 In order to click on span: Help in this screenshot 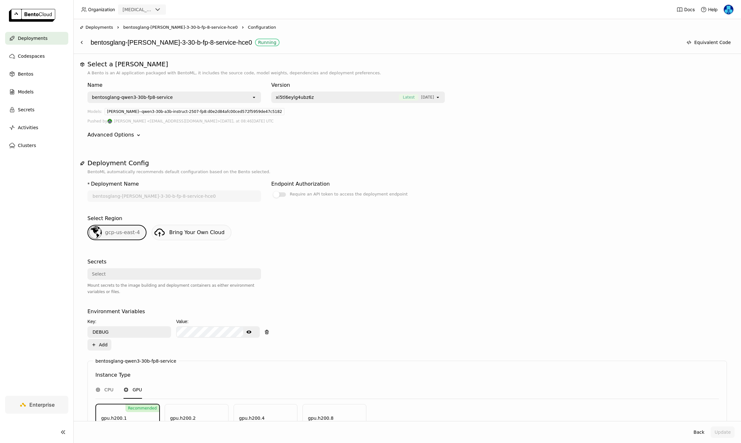, I will do `click(713, 10)`.